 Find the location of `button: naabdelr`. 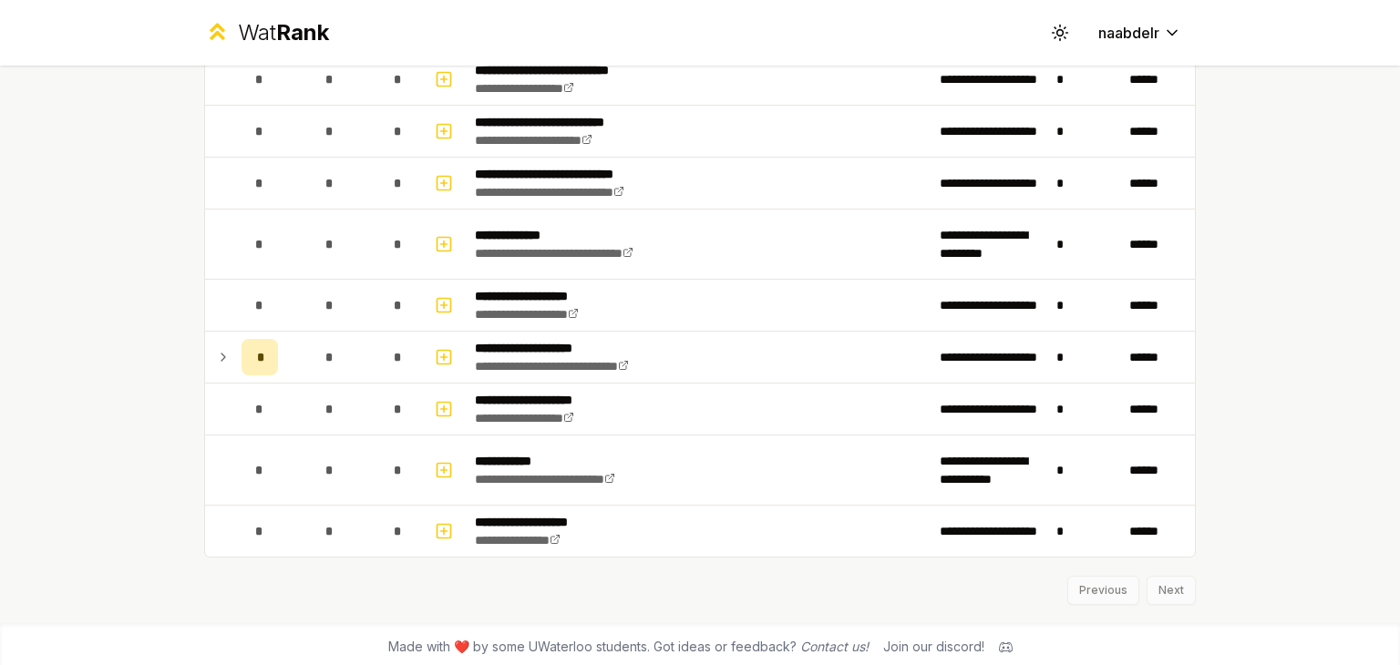

button: naabdelr is located at coordinates (1139, 33).